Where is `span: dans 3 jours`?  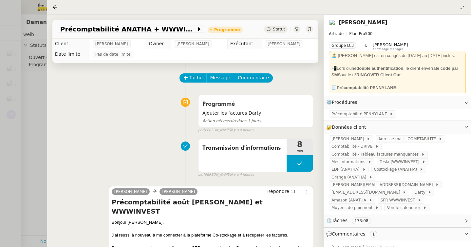 span: dans 3 jours is located at coordinates (232, 121).